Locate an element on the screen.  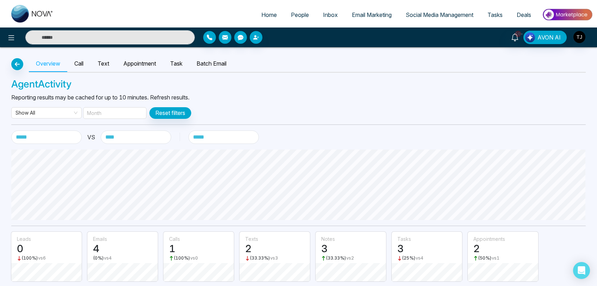
img: Market-place.gif is located at coordinates (567, 14).